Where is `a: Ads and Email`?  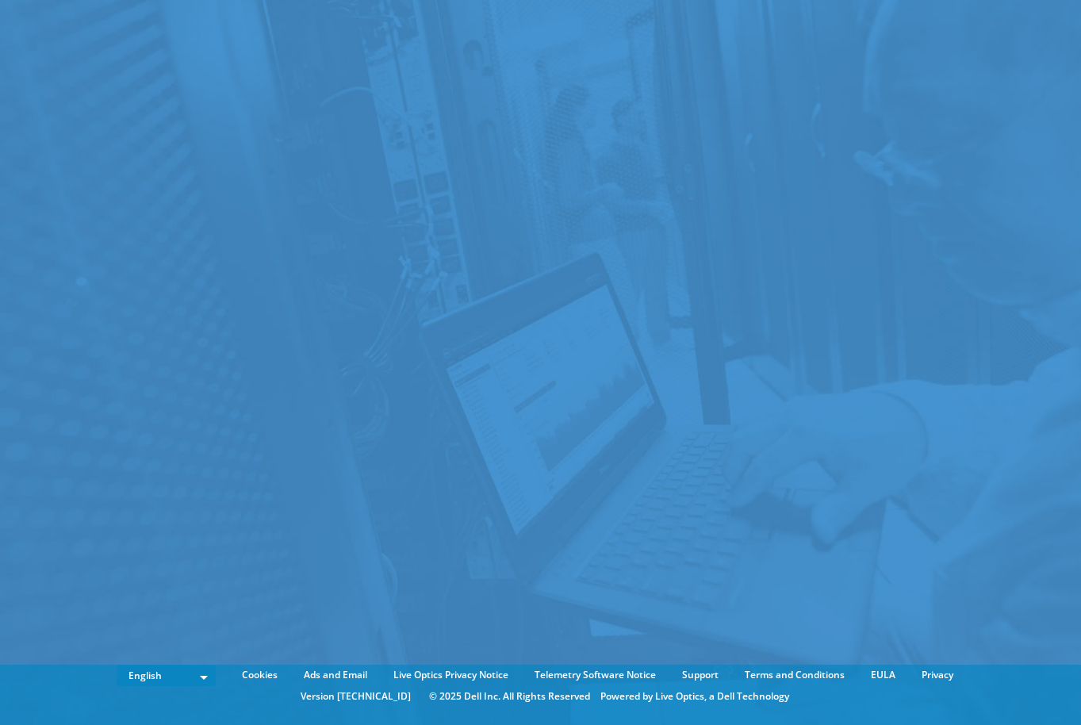
a: Ads and Email is located at coordinates (336, 675).